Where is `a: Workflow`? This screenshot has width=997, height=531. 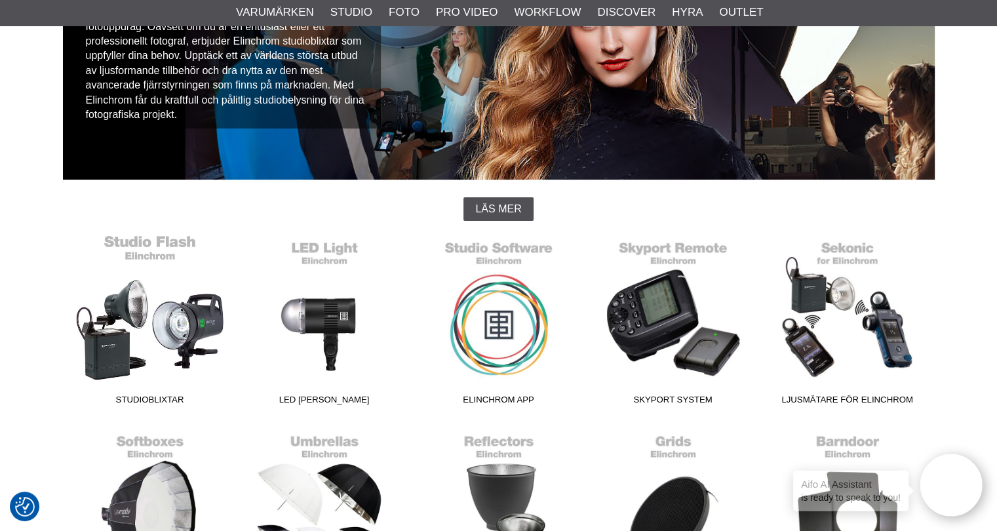 a: Workflow is located at coordinates (547, 12).